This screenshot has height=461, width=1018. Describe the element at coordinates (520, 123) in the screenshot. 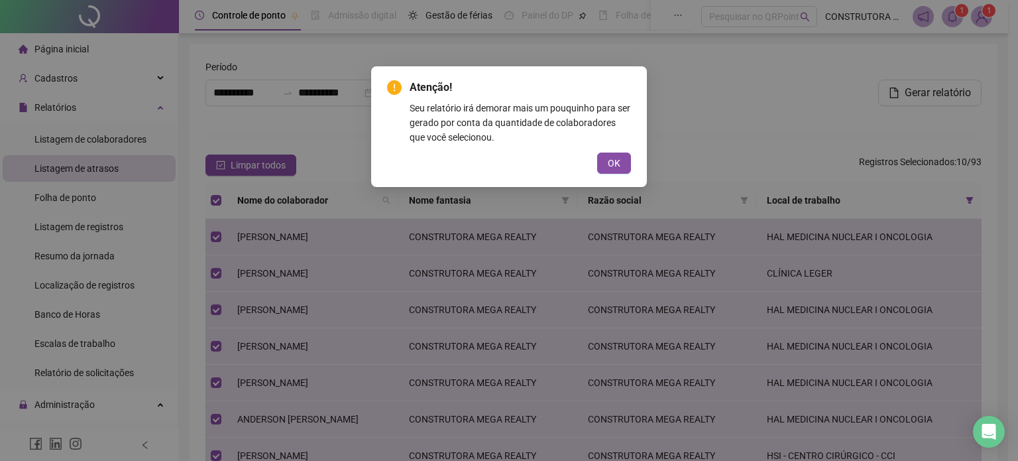

I see `div: Seu relatório irá demorar mais um pouquinho para ser gerado por conta da quantidade de colaborado...` at that location.